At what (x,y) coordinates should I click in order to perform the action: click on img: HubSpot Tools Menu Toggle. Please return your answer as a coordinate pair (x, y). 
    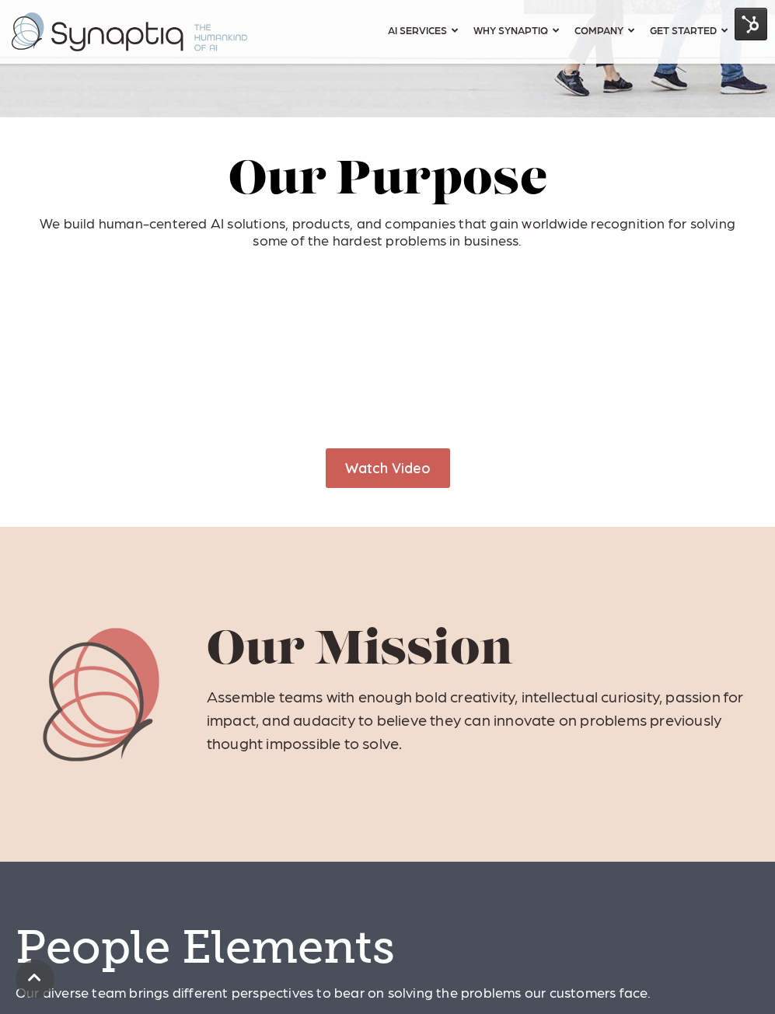
    Looking at the image, I should click on (751, 24).